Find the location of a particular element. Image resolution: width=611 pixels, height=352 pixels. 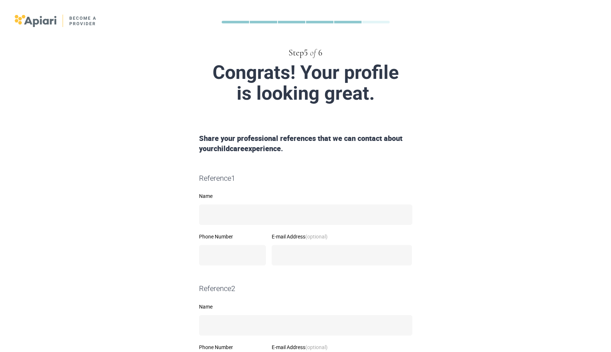

img: logo is located at coordinates (56, 21).